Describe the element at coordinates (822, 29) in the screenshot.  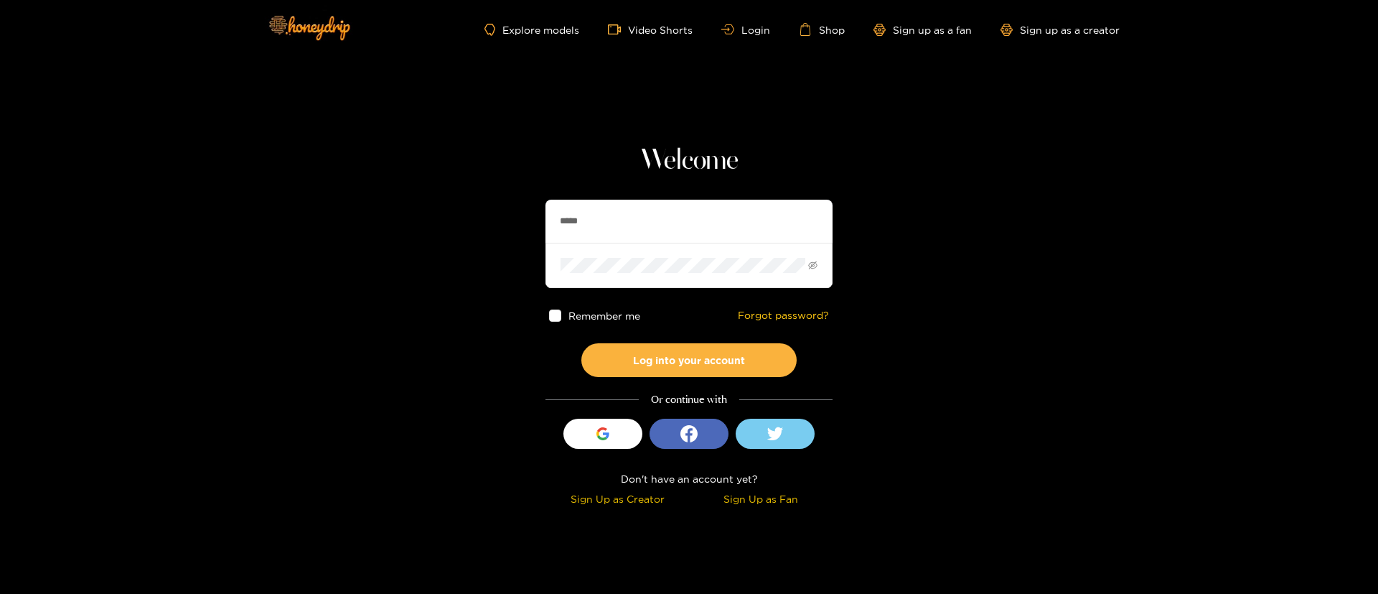
I see `a: Shop` at that location.